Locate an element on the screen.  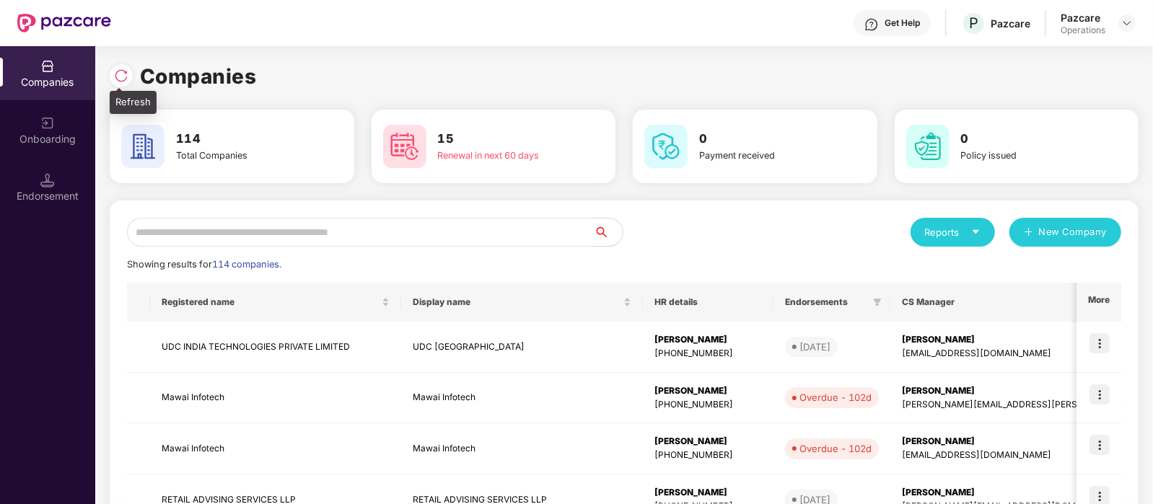
span: P is located at coordinates (973, 23).